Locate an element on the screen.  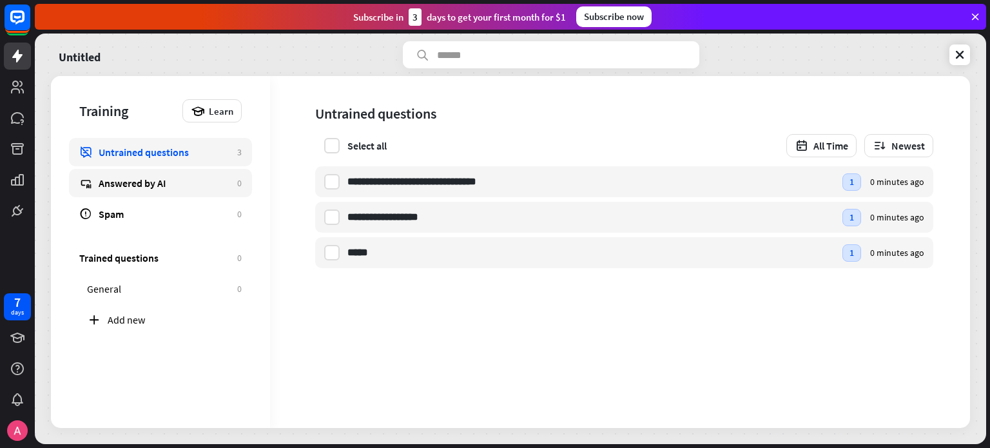
div: days is located at coordinates (17, 312).